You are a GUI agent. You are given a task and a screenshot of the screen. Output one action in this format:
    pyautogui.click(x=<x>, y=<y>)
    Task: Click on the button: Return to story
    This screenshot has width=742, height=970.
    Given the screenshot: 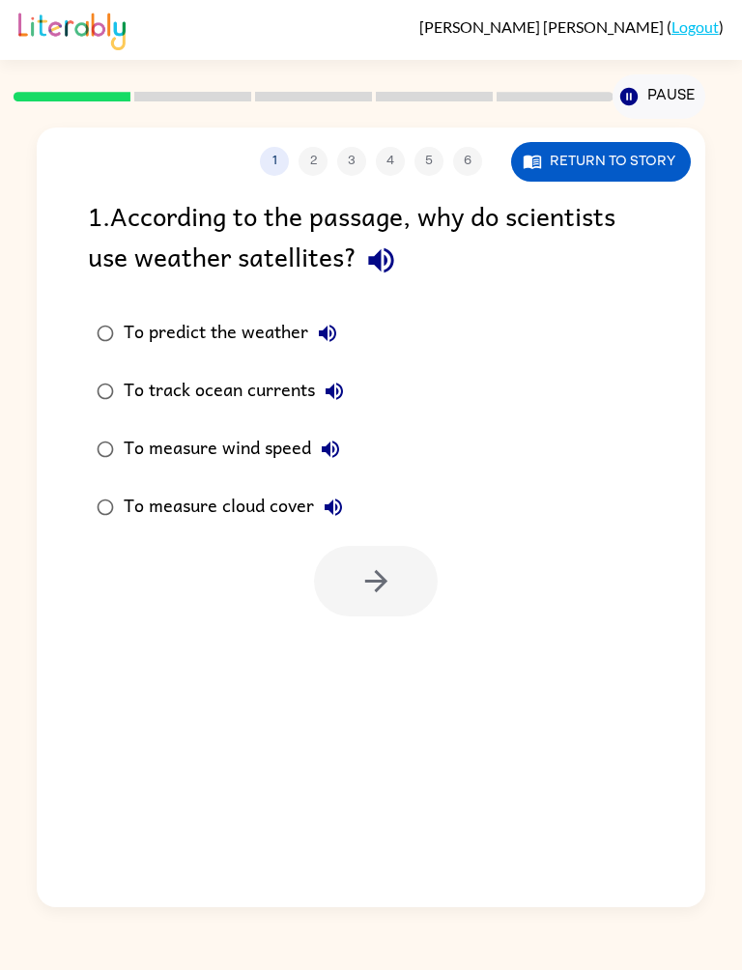 What is the action you would take?
    pyautogui.click(x=601, y=161)
    